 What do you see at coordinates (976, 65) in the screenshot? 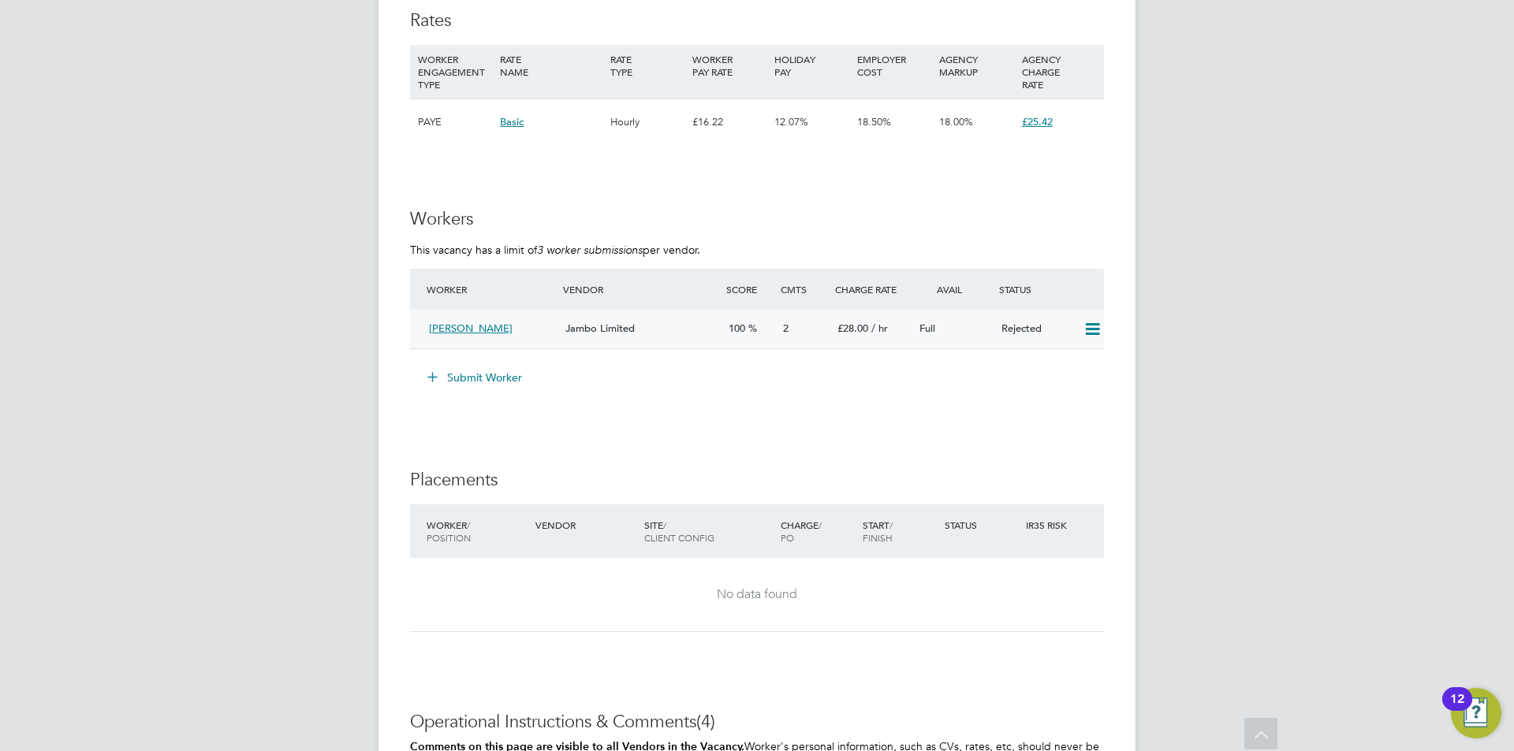
I see `div: AGENCY MARKUP` at bounding box center [976, 65].